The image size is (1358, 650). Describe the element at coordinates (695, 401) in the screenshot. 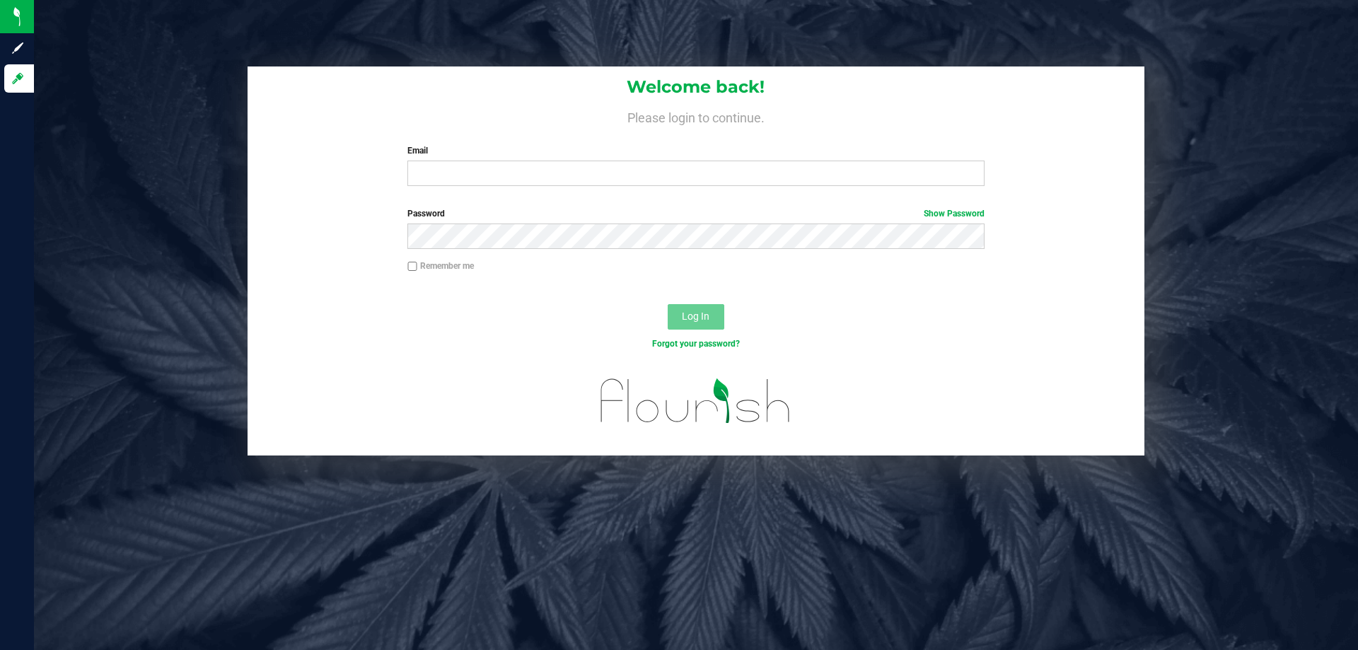

I see `img: flourish_logo.svg` at that location.